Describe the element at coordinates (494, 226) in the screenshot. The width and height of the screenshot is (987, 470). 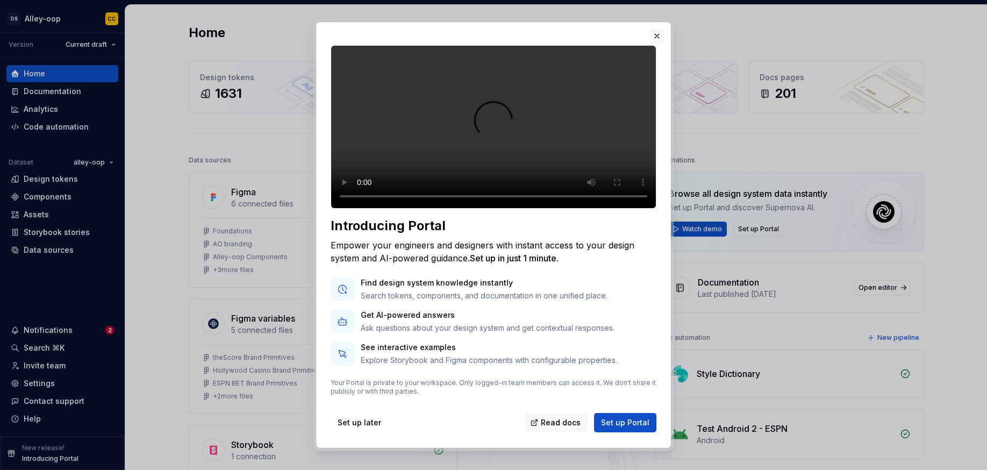
I see `div: Introducing Portal` at that location.